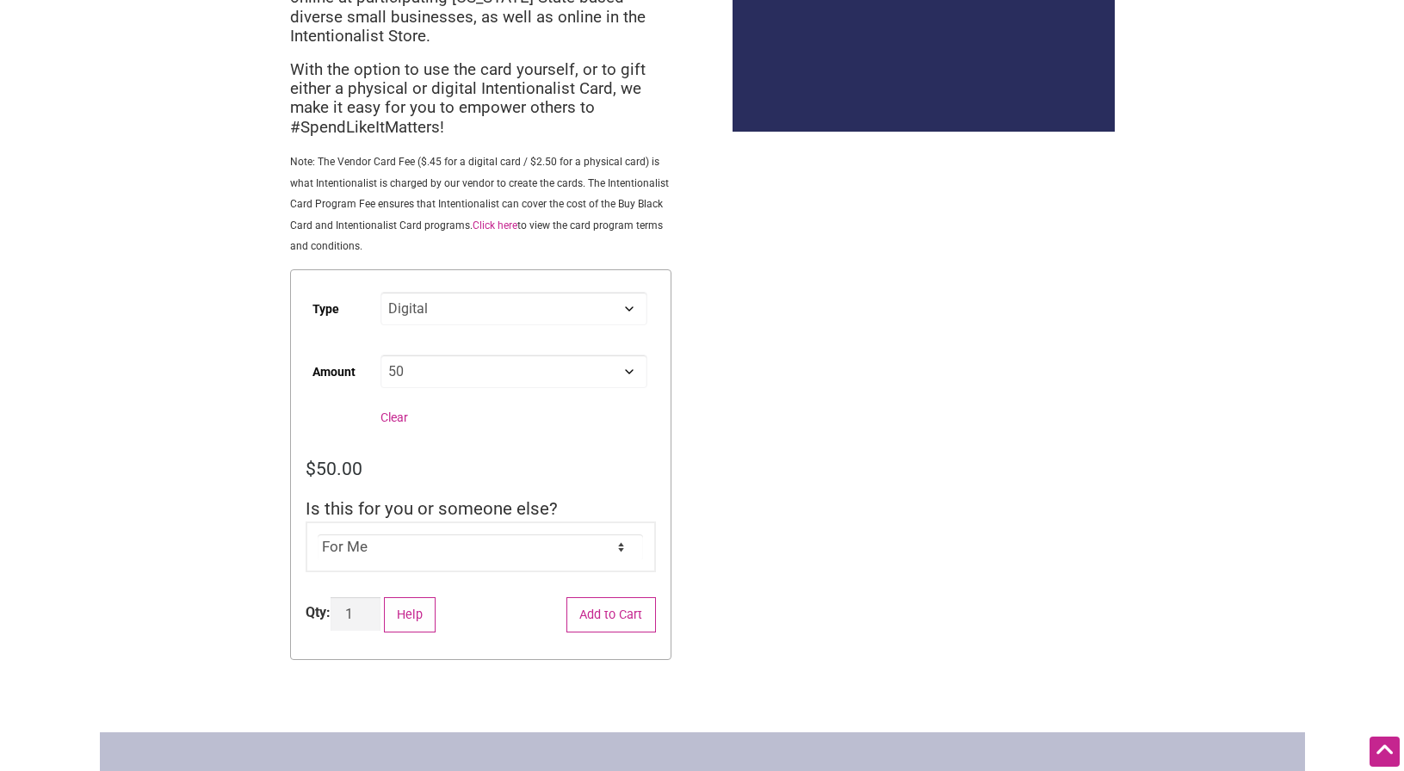  I want to click on a: Clear options, so click(394, 418).